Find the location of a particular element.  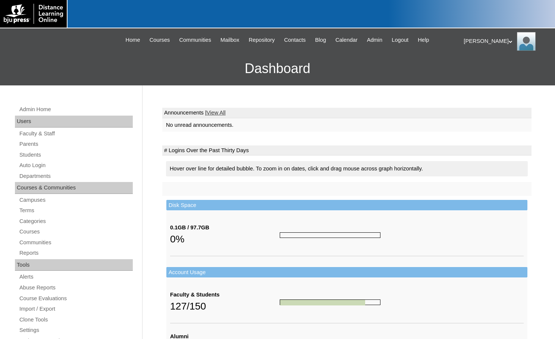

div: Tools is located at coordinates (74, 265).